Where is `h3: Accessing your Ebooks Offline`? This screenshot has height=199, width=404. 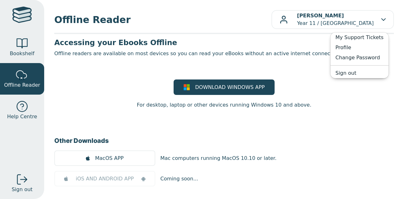 h3: Accessing your Ebooks Offline is located at coordinates (224, 43).